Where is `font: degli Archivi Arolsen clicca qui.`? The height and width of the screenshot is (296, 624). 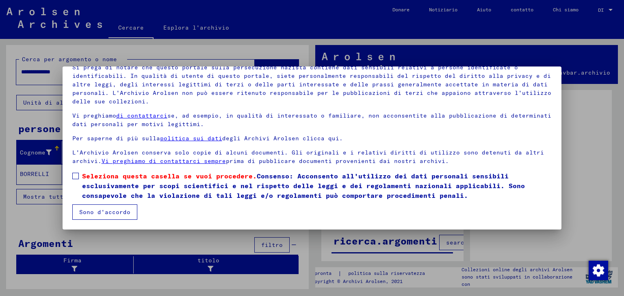
font: degli Archivi Arolsen clicca qui. is located at coordinates (282, 138).